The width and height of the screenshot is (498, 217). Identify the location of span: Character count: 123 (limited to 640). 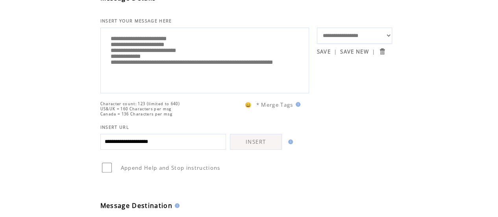
(140, 104).